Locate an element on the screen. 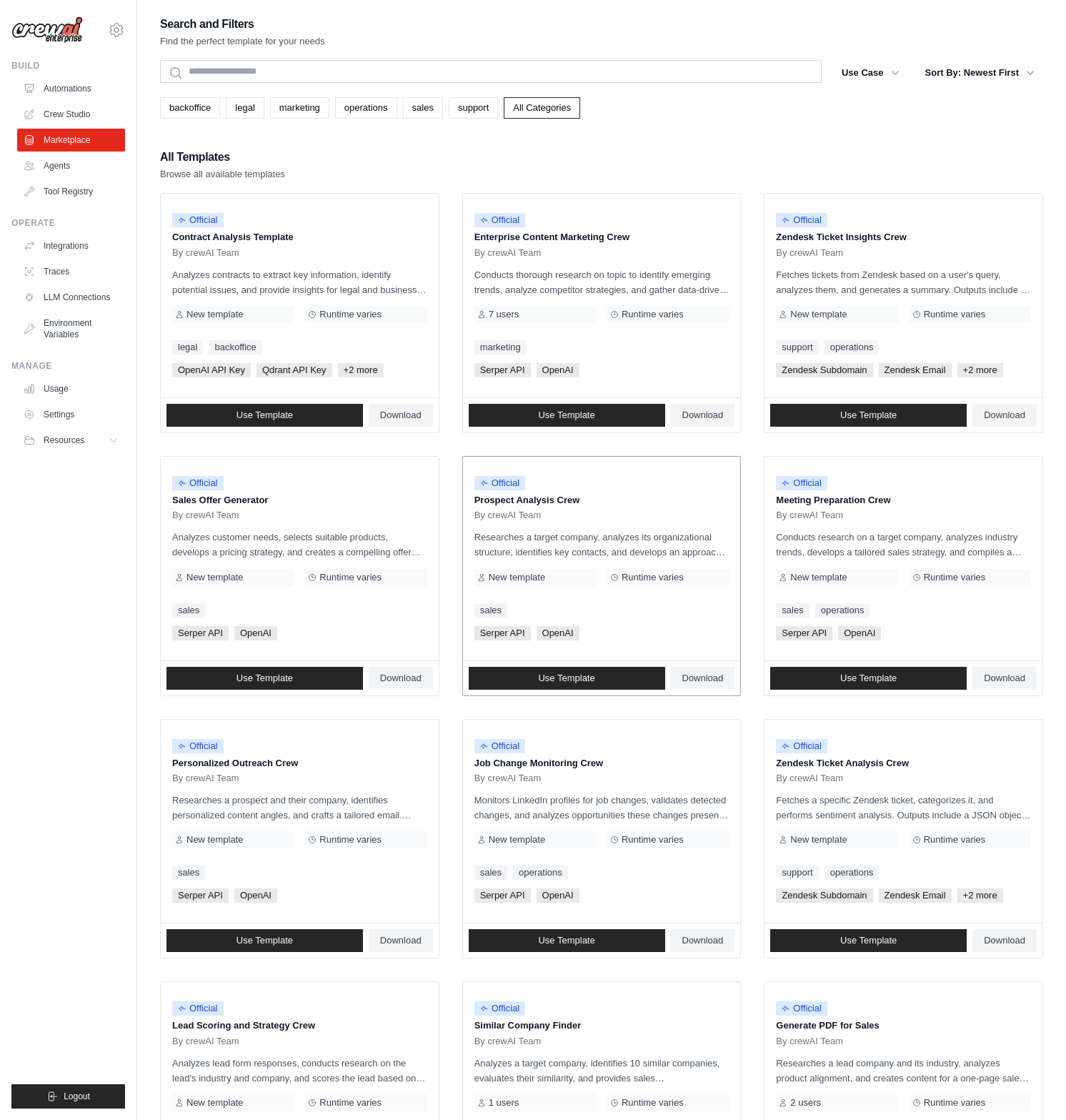 This screenshot has width=1066, height=1120. a: support is located at coordinates (796, 872).